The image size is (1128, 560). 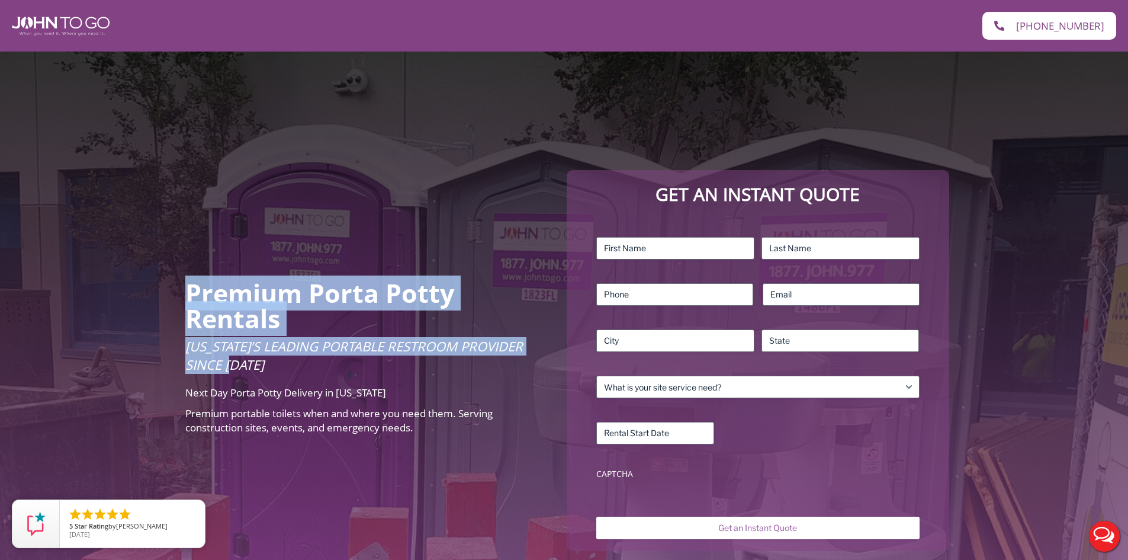 What do you see at coordinates (60, 26) in the screenshot?
I see `img: John To Go` at bounding box center [60, 26].